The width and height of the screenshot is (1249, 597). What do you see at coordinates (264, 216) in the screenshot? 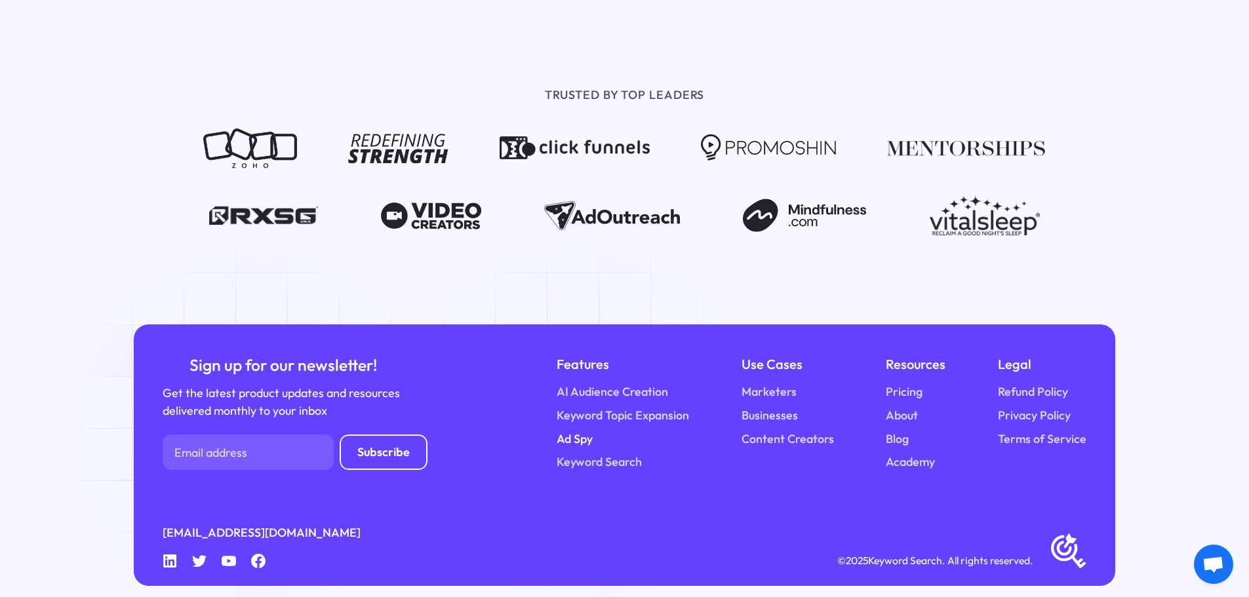
I see `img: RXSG` at bounding box center [264, 216].